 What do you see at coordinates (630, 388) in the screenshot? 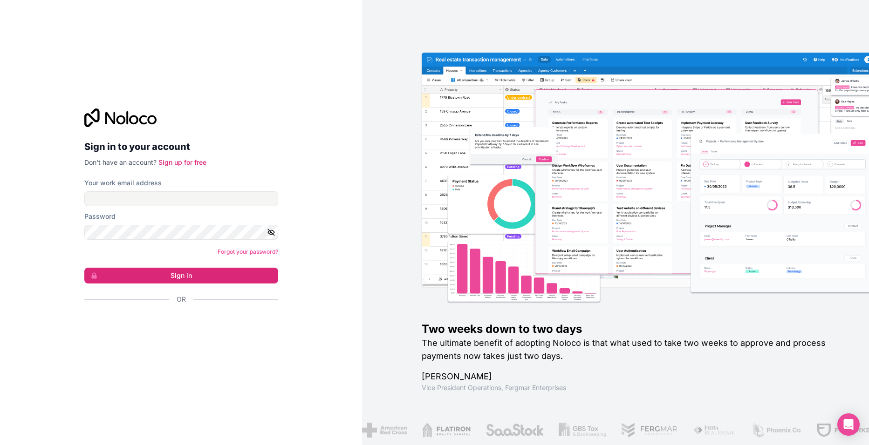
I see `h1: Vice President Operations , Fergmar Enterprises` at bounding box center [630, 388].